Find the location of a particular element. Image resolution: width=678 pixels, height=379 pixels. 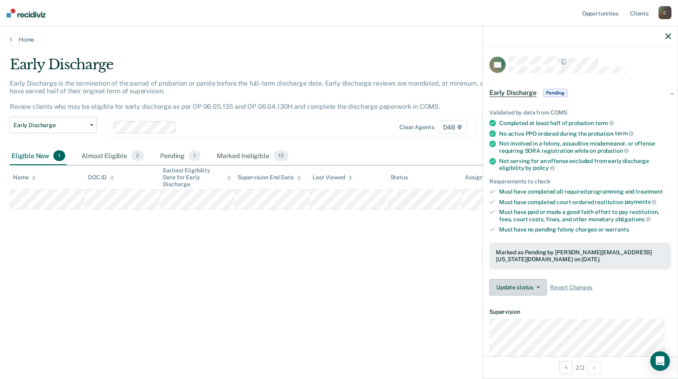

div: Must have completed all required programming and is located at coordinates (585, 191).